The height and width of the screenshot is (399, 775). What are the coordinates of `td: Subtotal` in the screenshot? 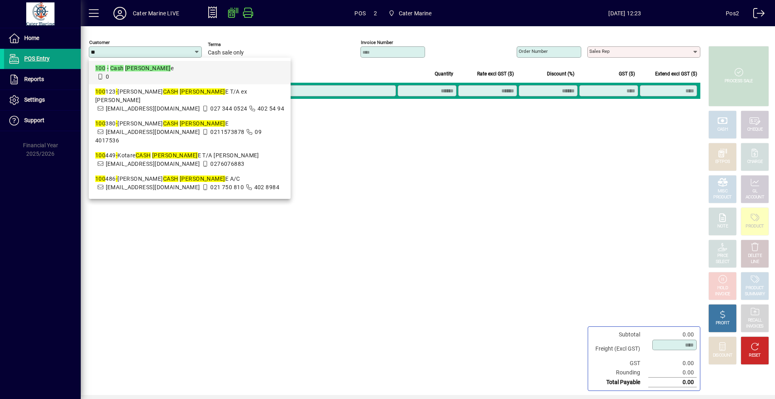 It's located at (620, 335).